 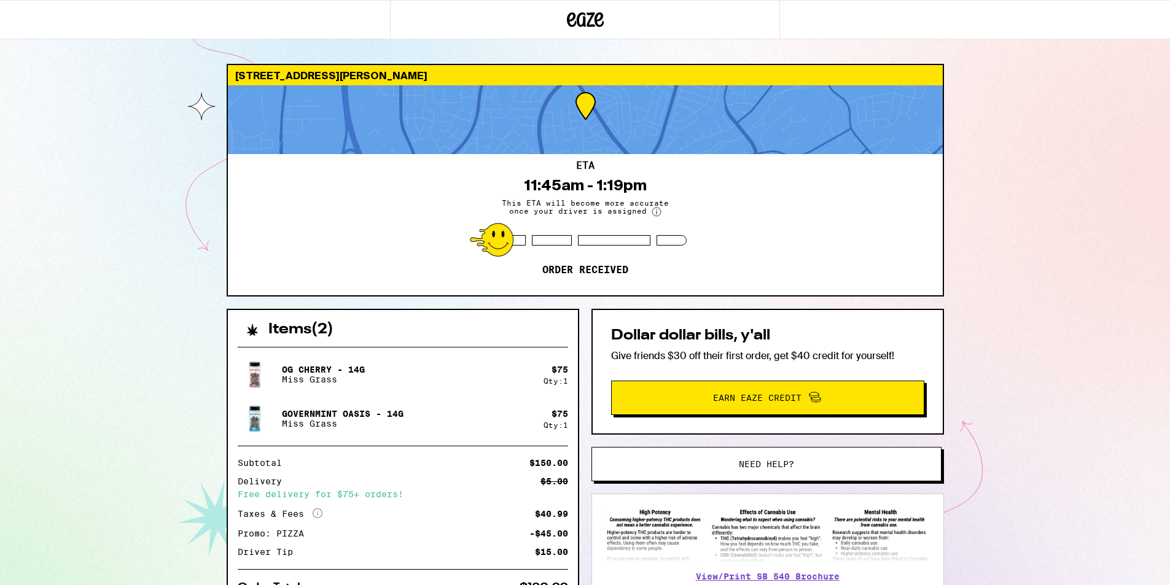 I want to click on h2: Dollar dollar bills, y'all, so click(x=768, y=336).